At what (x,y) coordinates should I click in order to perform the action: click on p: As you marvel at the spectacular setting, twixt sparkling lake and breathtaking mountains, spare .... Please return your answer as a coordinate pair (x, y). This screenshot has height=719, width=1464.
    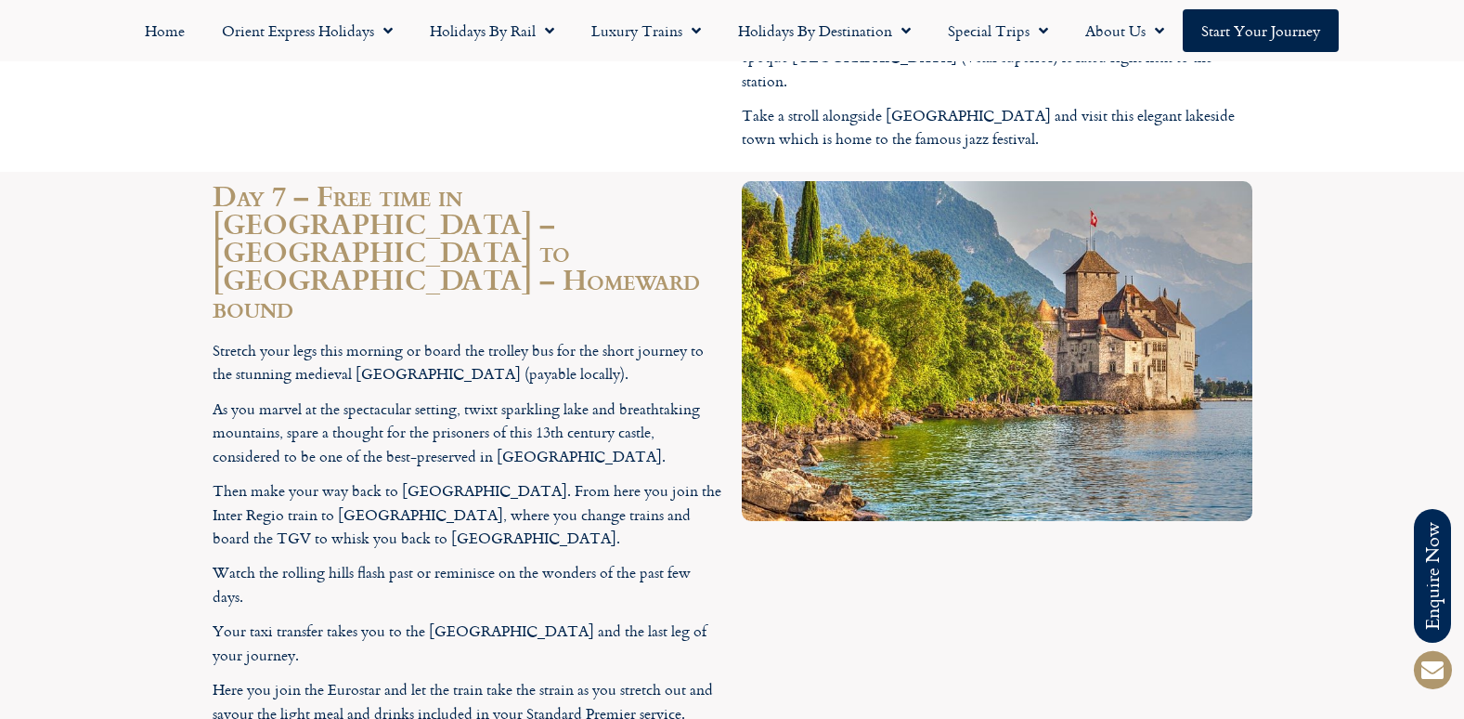
    Looking at the image, I should click on (468, 433).